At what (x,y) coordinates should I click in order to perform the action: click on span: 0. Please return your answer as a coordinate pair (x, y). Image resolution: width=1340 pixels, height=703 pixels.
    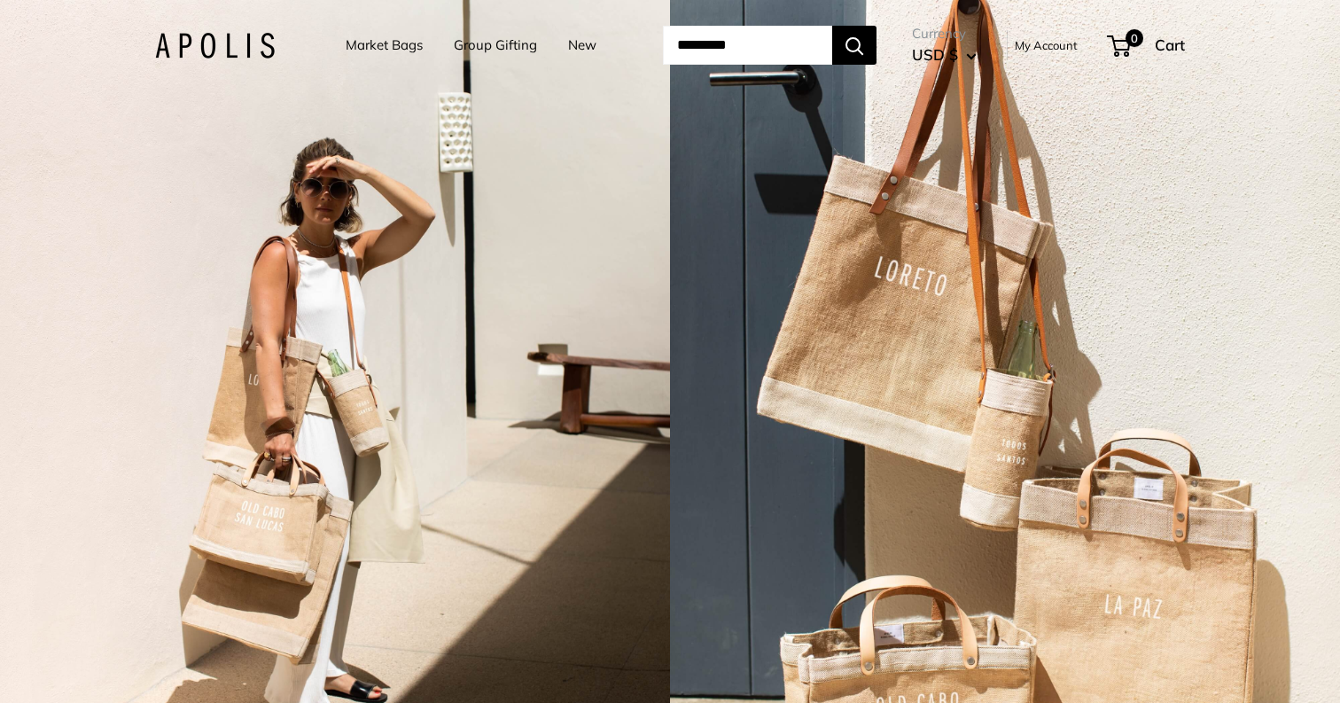
    Looking at the image, I should click on (1135, 38).